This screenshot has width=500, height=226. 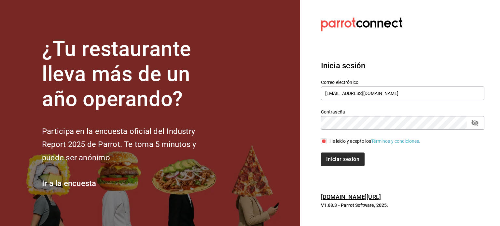 What do you see at coordinates (403, 205) in the screenshot?
I see `p: V1.68.3 - Parrot Software, 2025.` at bounding box center [403, 205].